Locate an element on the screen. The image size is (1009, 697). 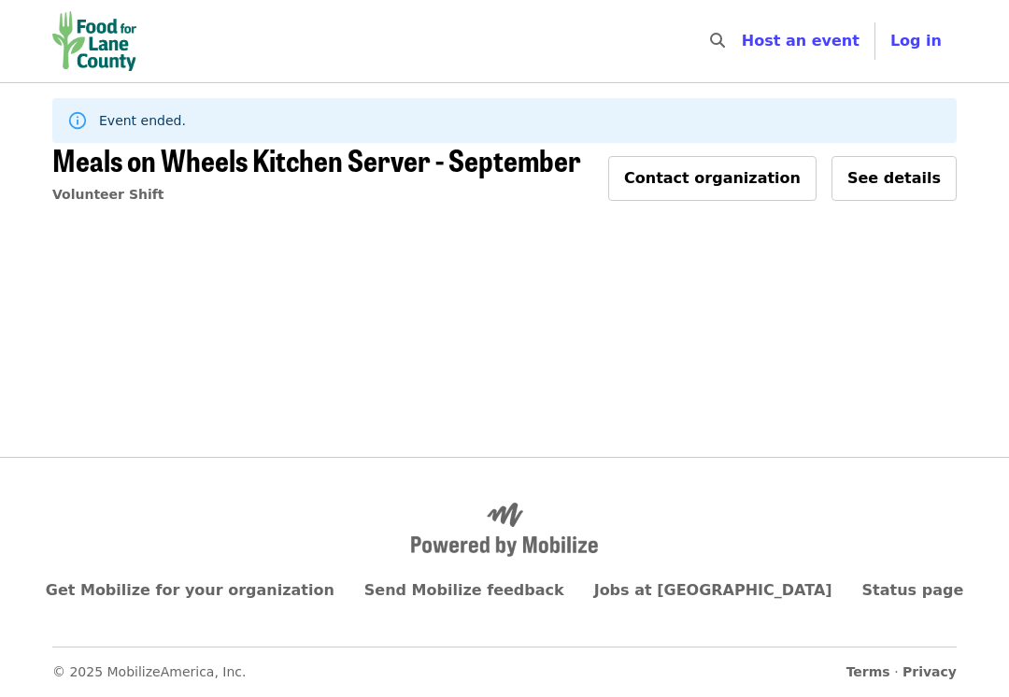
span: Log in is located at coordinates (916, 40).